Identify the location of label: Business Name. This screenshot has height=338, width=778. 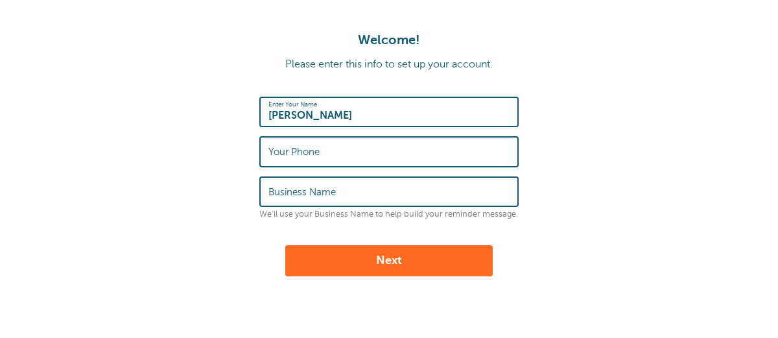
(302, 192).